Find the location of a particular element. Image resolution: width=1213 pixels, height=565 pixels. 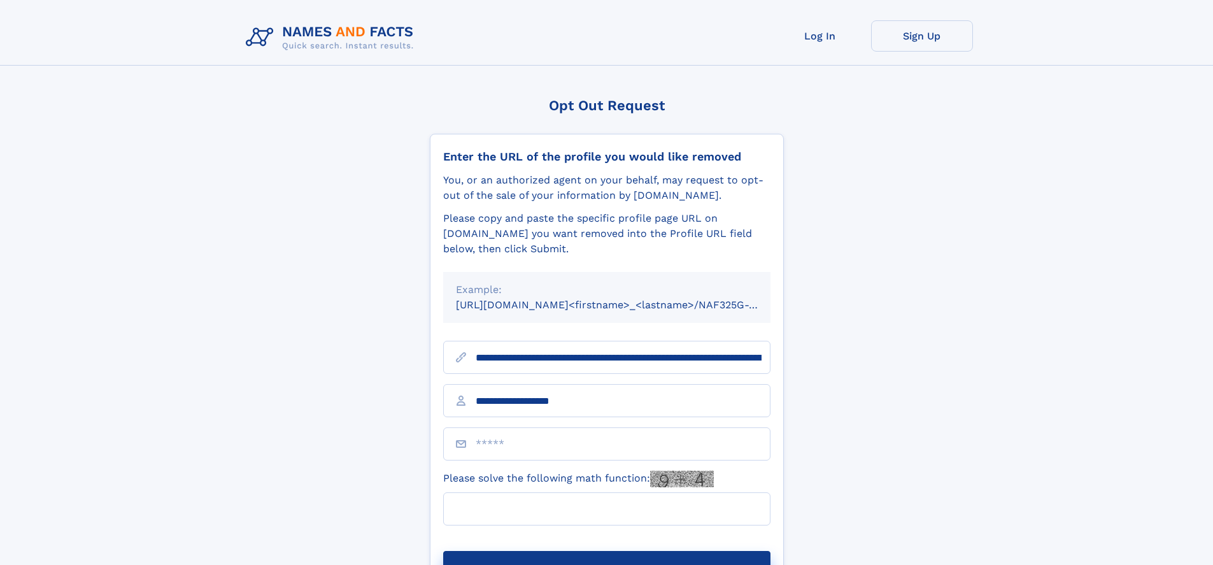

div: You, or an authorized agent on your behalf, may request to opt-out of the sale of your informatio... is located at coordinates (607, 188).